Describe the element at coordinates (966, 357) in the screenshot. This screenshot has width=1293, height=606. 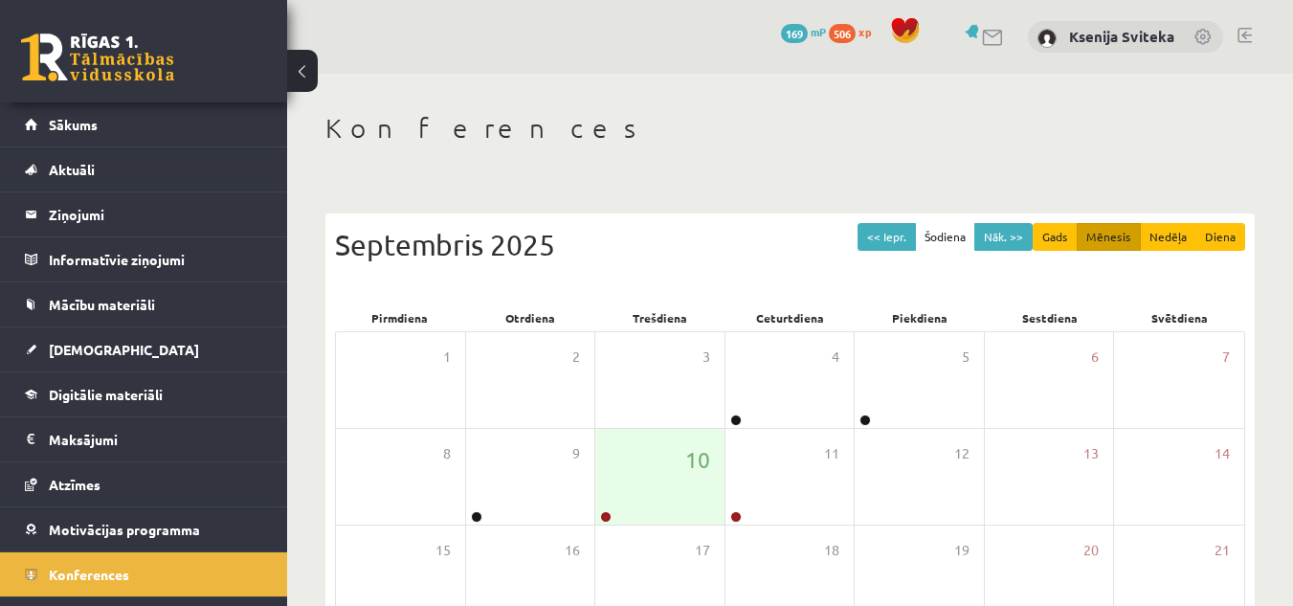
I see `span: 5` at that location.